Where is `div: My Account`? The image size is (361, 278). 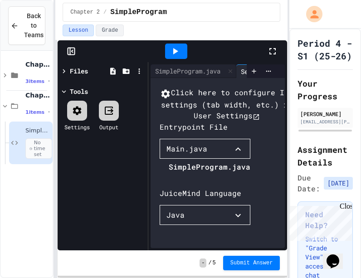
div: My Account is located at coordinates (311, 14).